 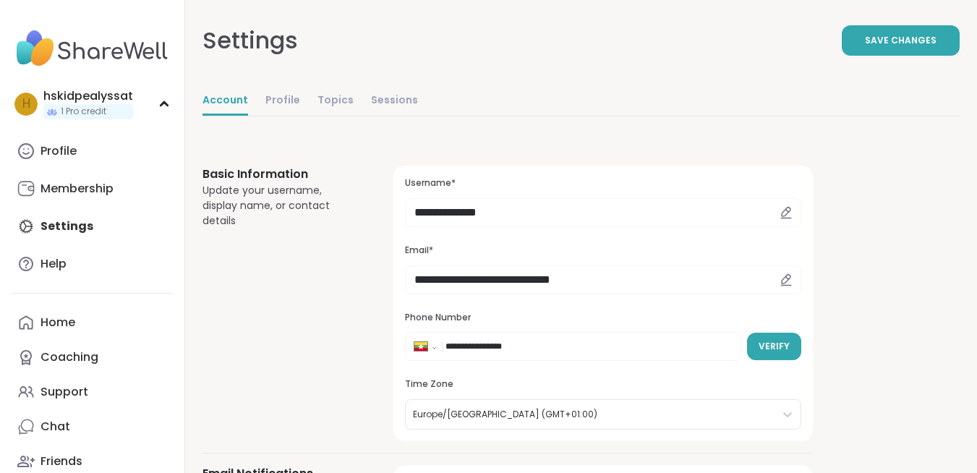 I want to click on h3: Email*, so click(x=603, y=250).